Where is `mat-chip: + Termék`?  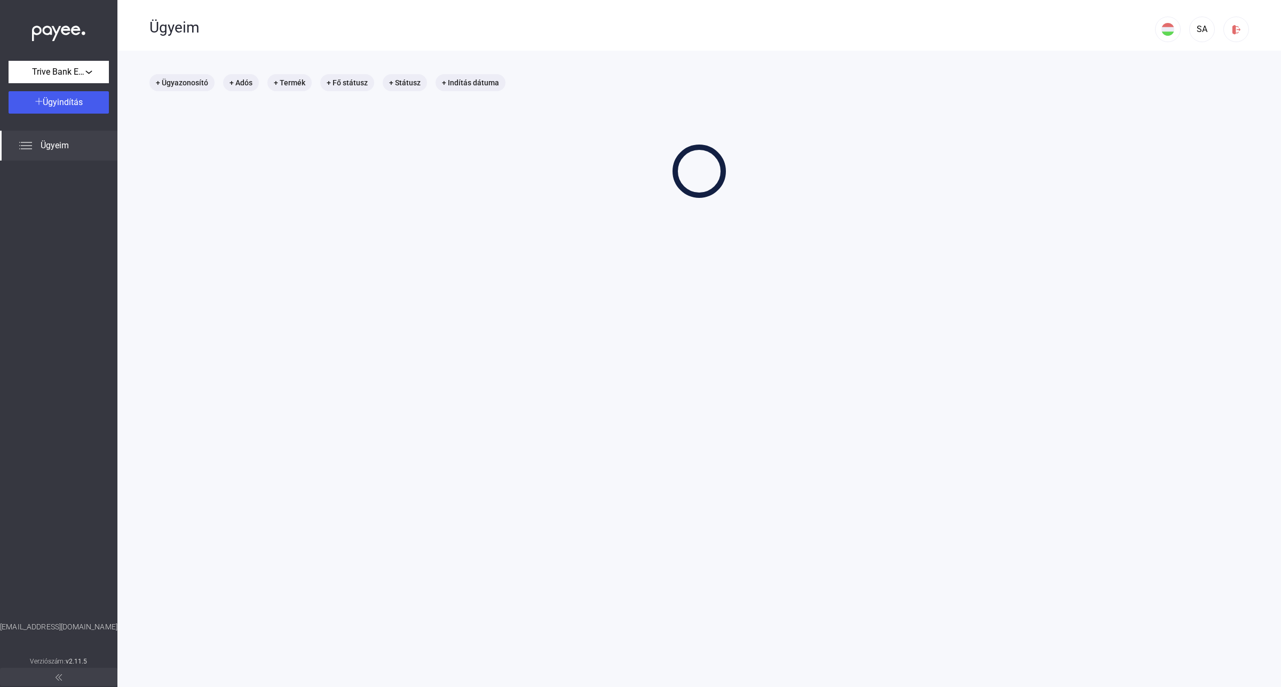 mat-chip: + Termék is located at coordinates (289, 83).